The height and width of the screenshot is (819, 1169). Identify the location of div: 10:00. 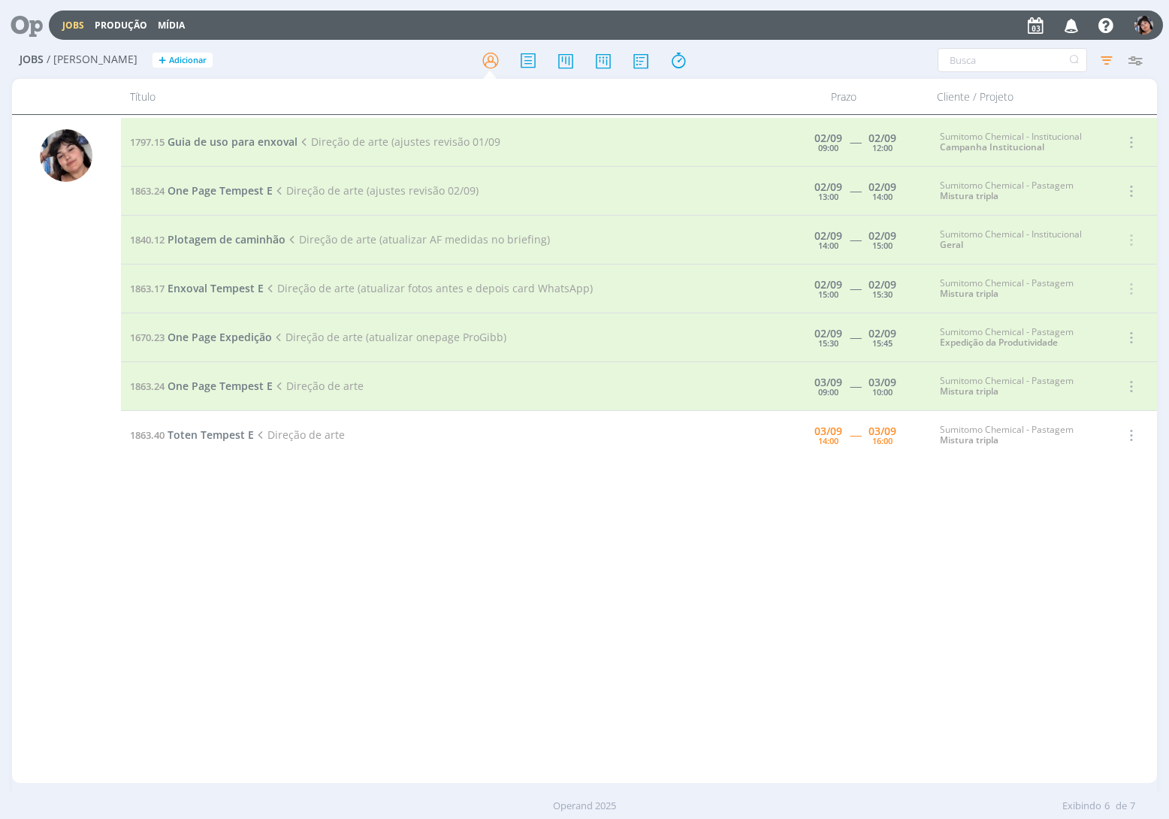
(882, 391).